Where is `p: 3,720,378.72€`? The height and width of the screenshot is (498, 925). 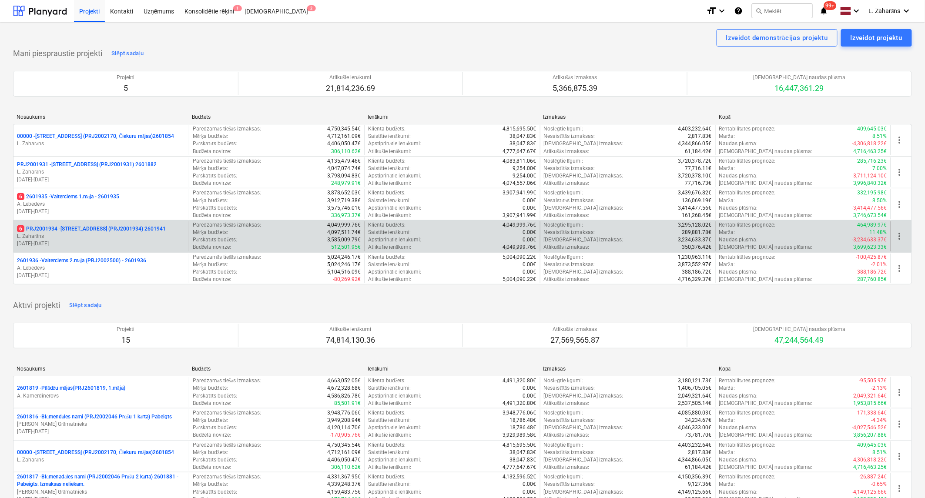 p: 3,720,378.72€ is located at coordinates (694, 161).